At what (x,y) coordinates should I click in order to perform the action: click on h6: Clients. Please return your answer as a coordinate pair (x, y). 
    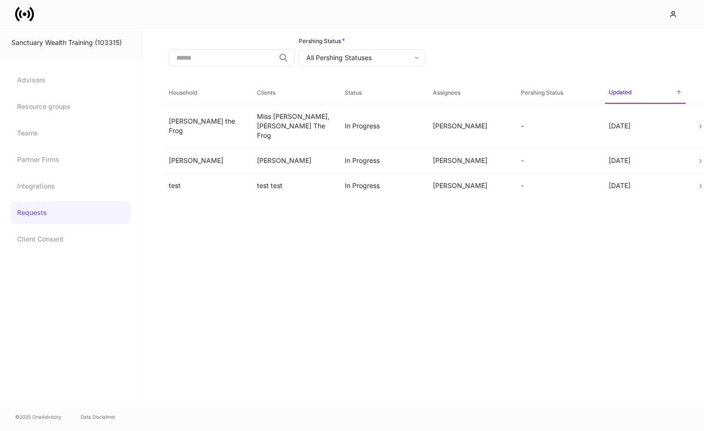
    Looking at the image, I should click on (266, 92).